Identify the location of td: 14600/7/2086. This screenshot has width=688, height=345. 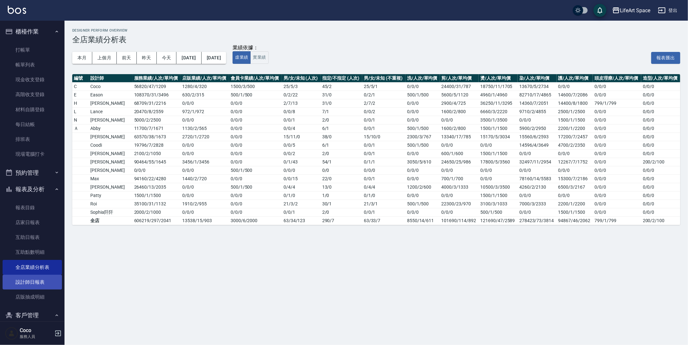
(575, 95).